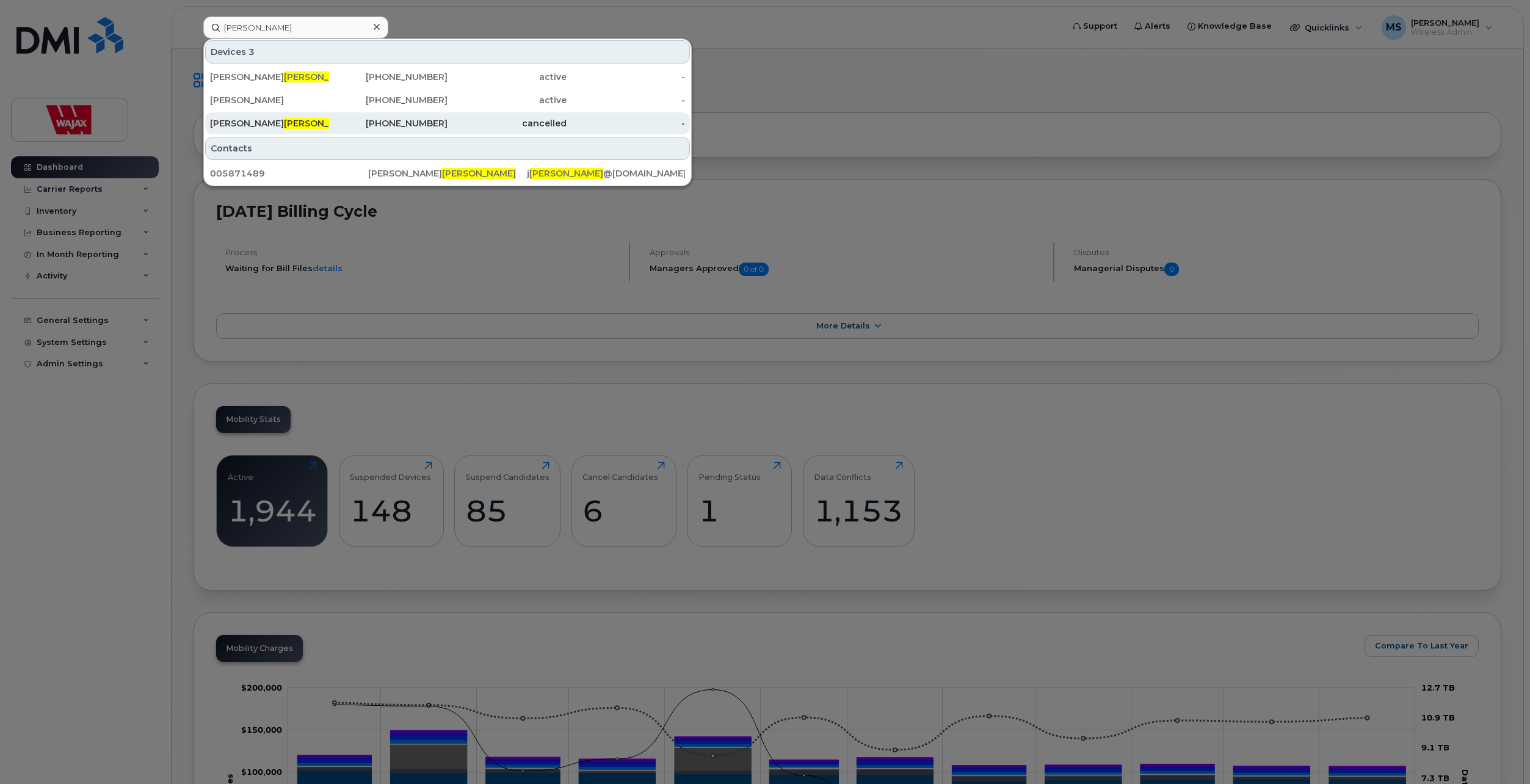 This screenshot has height=784, width=1530. I want to click on div: Contacts, so click(448, 148).